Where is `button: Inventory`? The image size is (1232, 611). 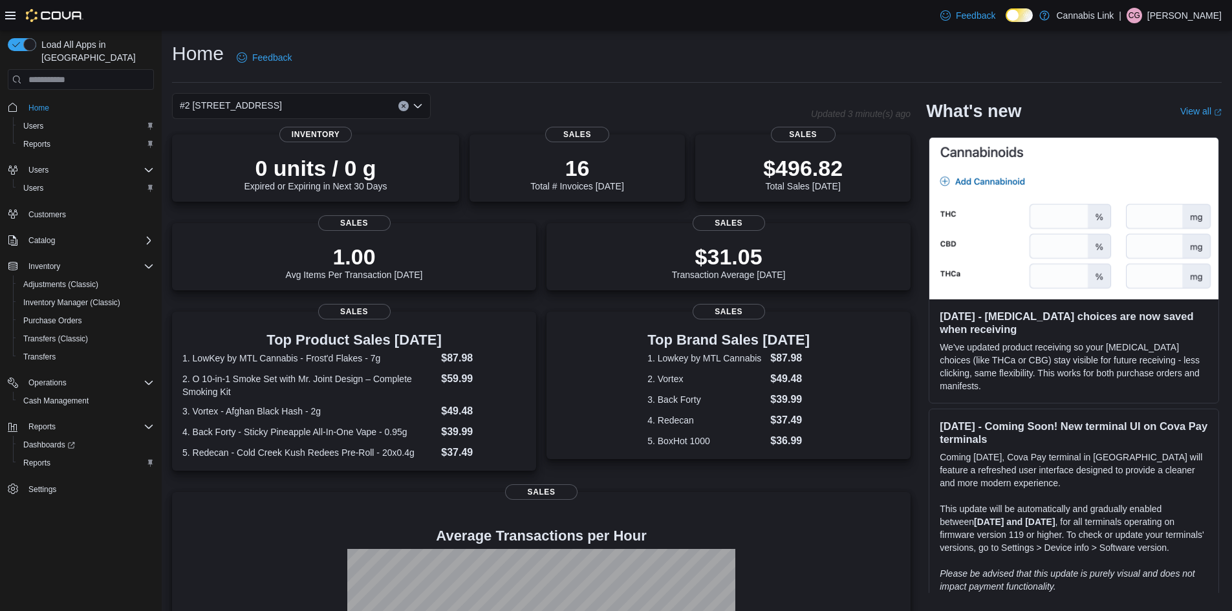
button: Inventory is located at coordinates (81, 266).